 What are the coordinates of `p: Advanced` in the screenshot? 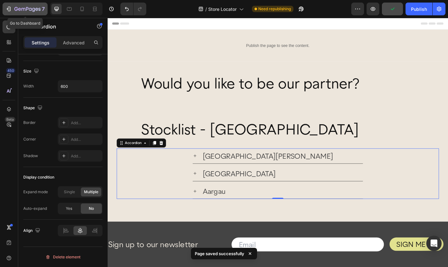 It's located at (74, 42).